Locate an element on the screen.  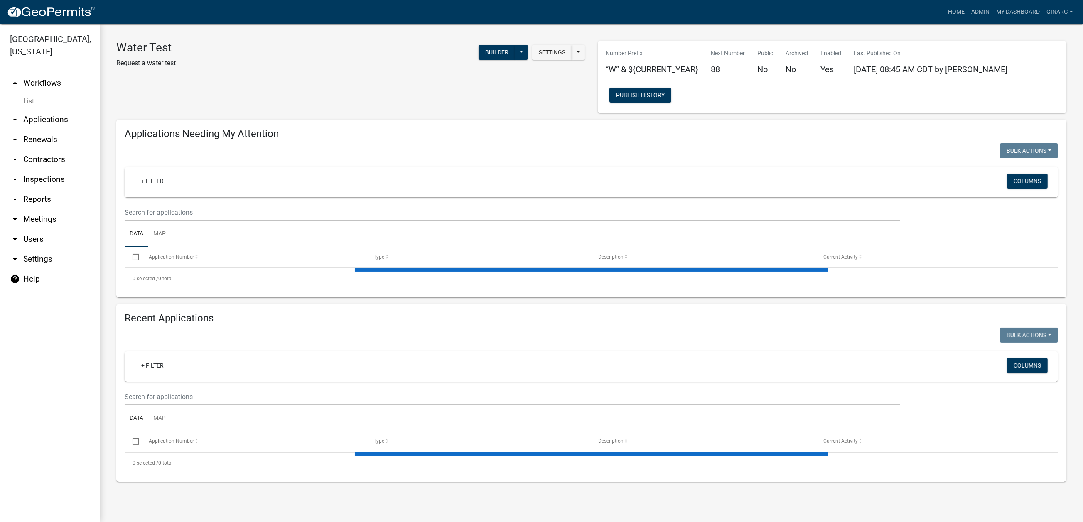
h4: Recent Applications is located at coordinates (591, 318).